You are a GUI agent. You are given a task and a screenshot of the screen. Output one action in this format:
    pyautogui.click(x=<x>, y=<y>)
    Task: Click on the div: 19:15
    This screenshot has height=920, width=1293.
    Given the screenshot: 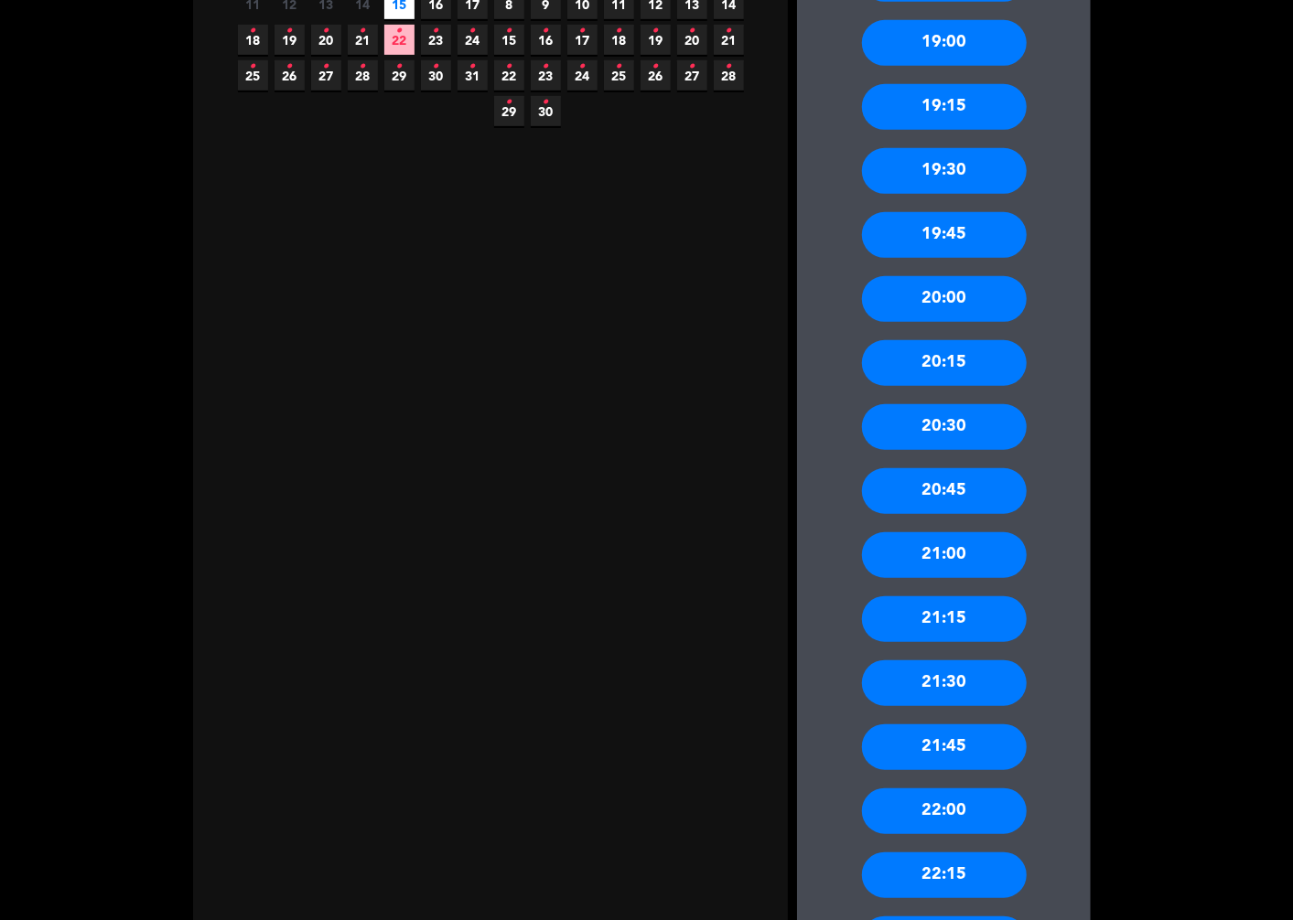 What is the action you would take?
    pyautogui.click(x=944, y=107)
    